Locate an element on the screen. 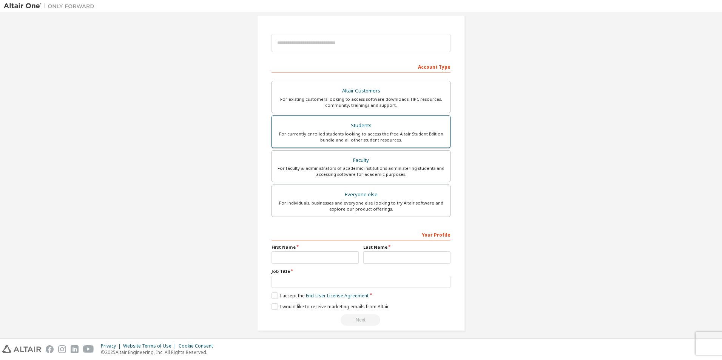 The image size is (722, 360). label: Last Name is located at coordinates (407, 247).